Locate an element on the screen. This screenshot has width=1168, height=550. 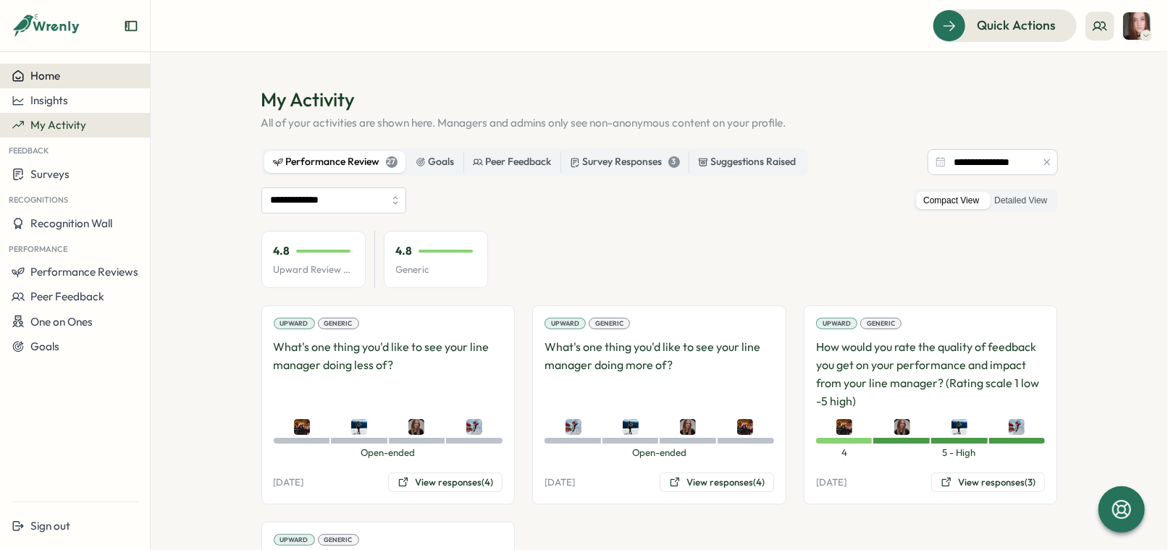
div: Peer Feedback is located at coordinates (512, 162).